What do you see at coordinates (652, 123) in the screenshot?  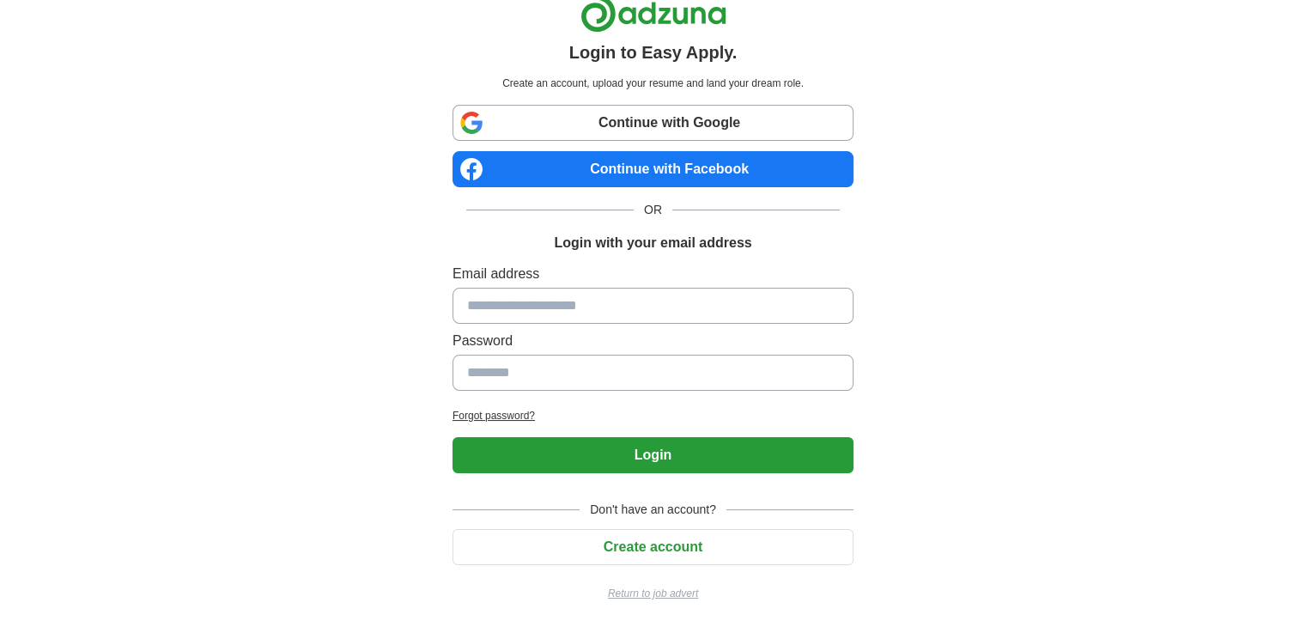 I see `a: Continue with Google` at bounding box center [652, 123].